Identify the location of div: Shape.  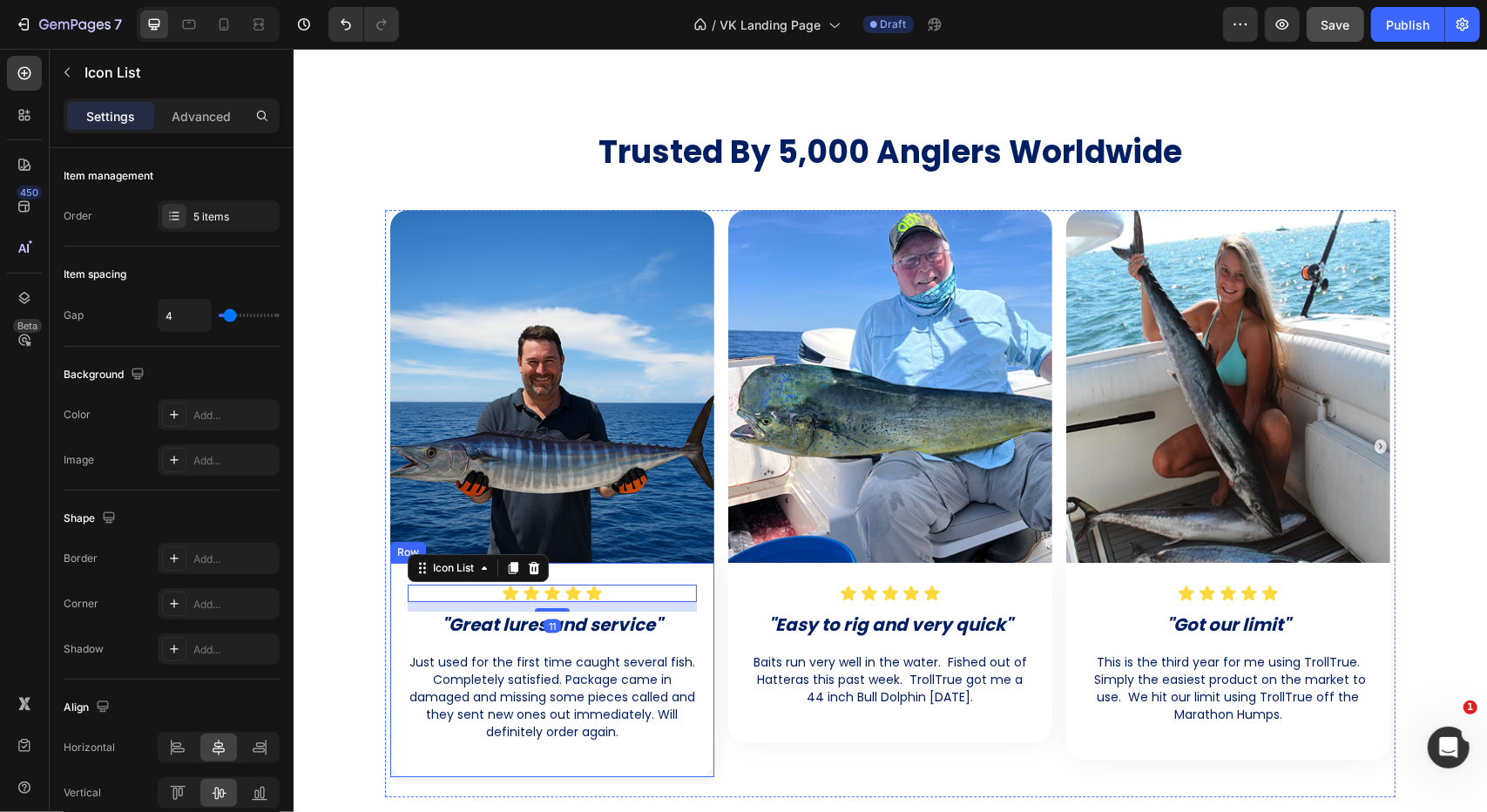
(91, 518).